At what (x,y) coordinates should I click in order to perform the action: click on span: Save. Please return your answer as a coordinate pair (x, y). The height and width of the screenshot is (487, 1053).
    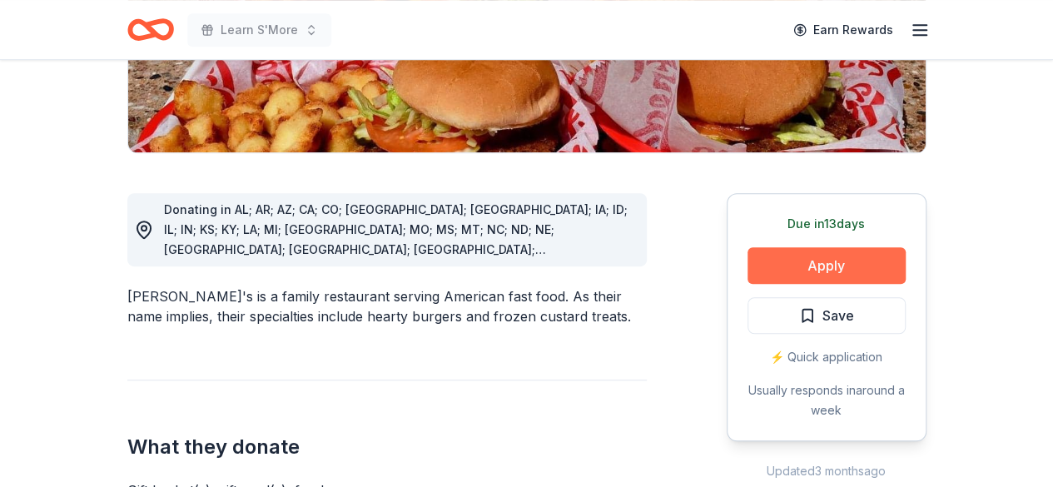
    Looking at the image, I should click on (838, 316).